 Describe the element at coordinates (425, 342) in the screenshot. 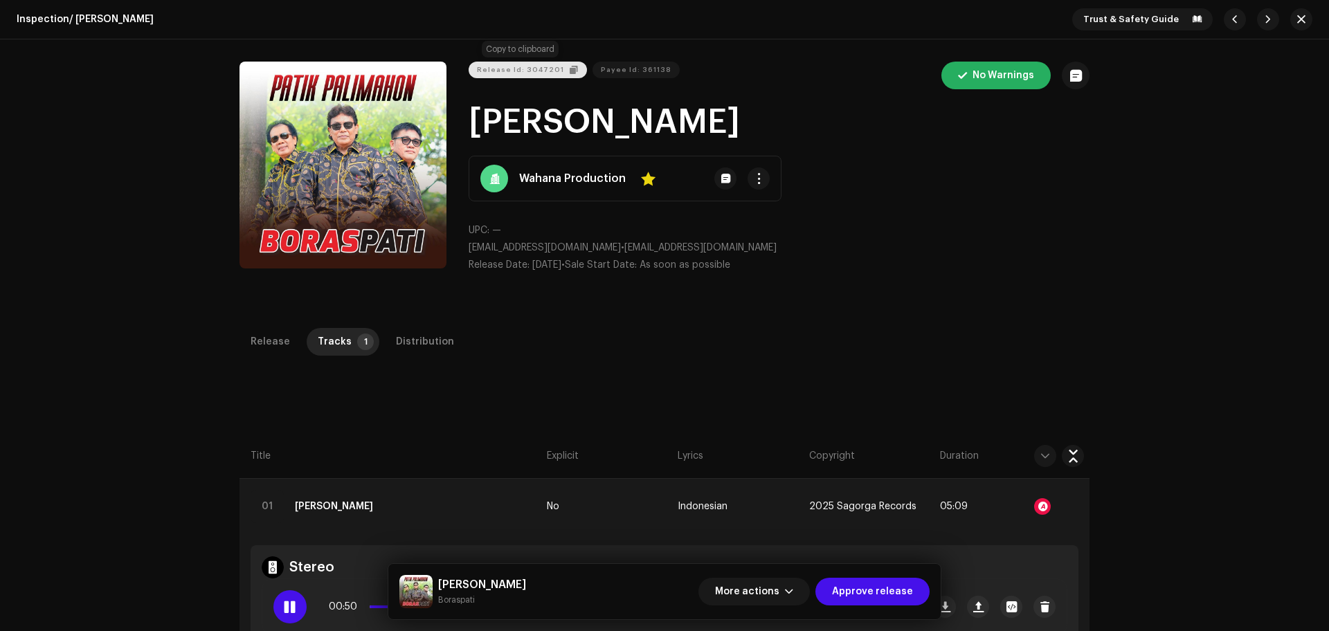

I see `div: Distribution` at that location.